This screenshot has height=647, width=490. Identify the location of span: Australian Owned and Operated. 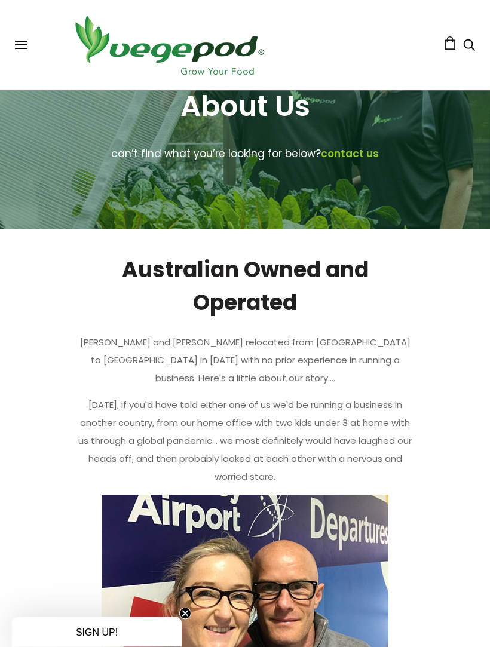
(245, 287).